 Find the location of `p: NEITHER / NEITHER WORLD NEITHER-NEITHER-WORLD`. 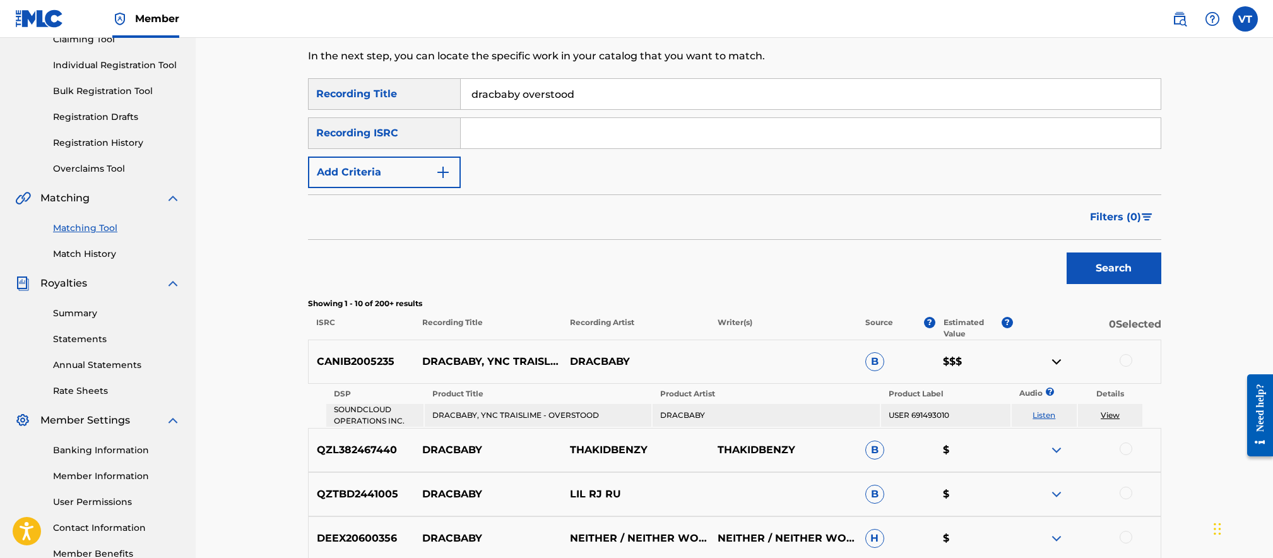

p: NEITHER / NEITHER WORLD NEITHER-NEITHER-WORLD is located at coordinates (783, 538).